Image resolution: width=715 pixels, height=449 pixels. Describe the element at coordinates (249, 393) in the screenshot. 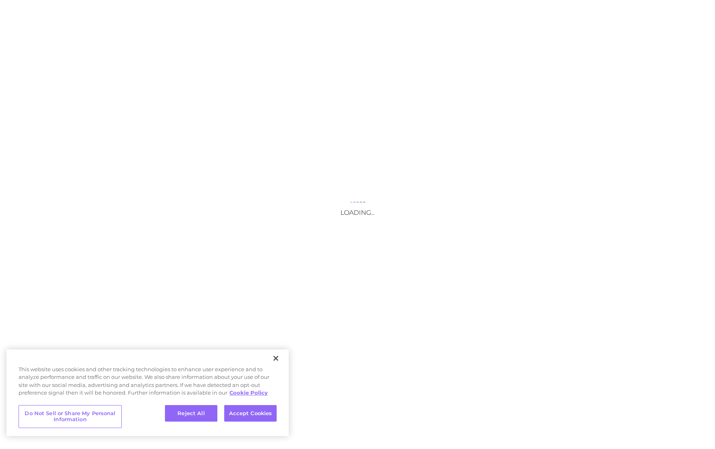

I see `a: More information about your privacy, opens in a new tab` at that location.